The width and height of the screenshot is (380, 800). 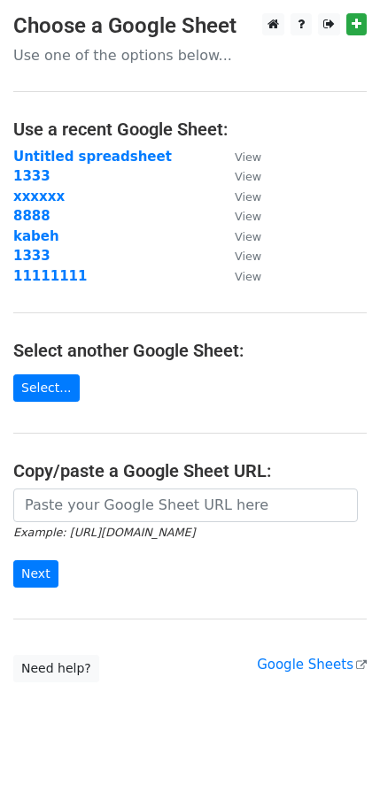 What do you see at coordinates (32, 216) in the screenshot?
I see `strong: 8888` at bounding box center [32, 216].